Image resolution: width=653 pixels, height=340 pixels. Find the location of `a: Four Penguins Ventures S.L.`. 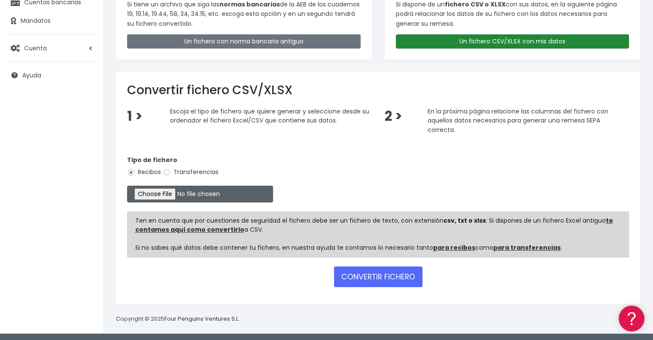

a: Four Penguins Ventures S.L. is located at coordinates (202, 318).